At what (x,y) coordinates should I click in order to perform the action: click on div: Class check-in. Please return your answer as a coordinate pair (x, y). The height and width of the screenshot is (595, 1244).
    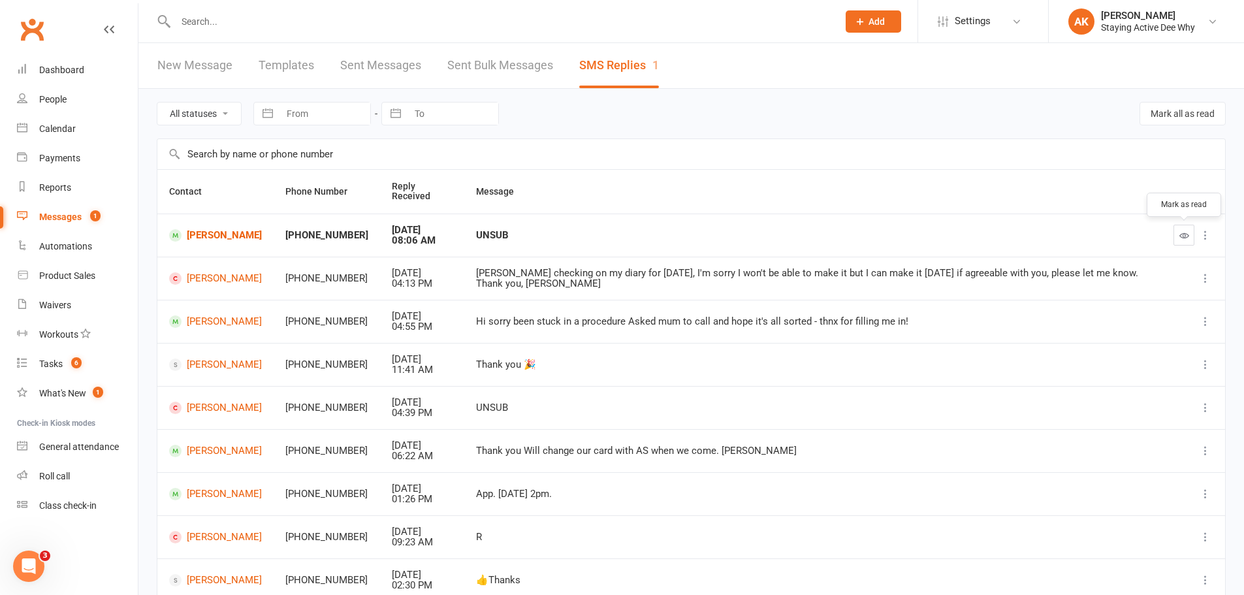
    Looking at the image, I should click on (68, 505).